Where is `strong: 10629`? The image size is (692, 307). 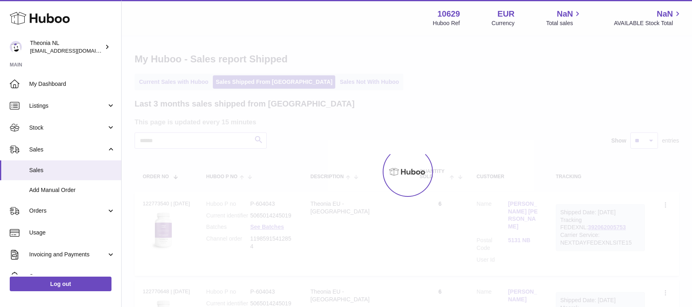 strong: 10629 is located at coordinates (449, 14).